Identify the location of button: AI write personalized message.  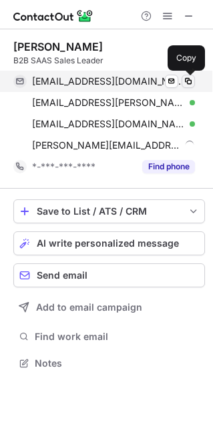
(109, 243).